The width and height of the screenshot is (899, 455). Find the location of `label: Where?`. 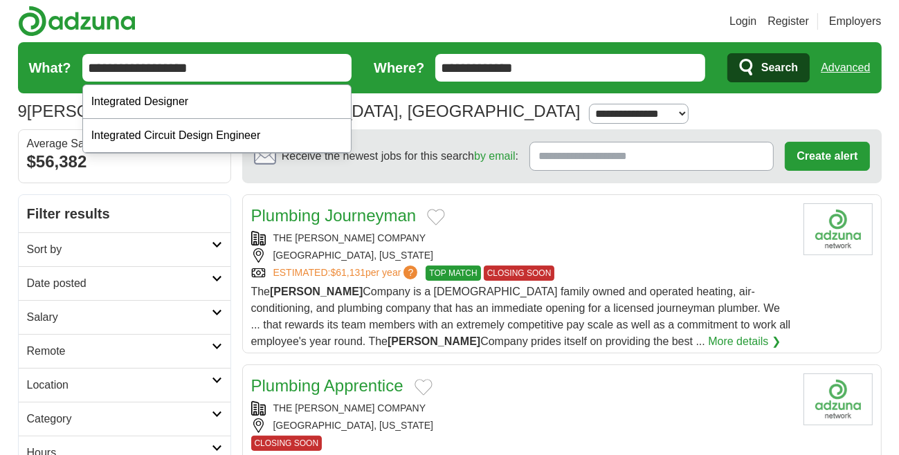

label: Where? is located at coordinates (399, 68).